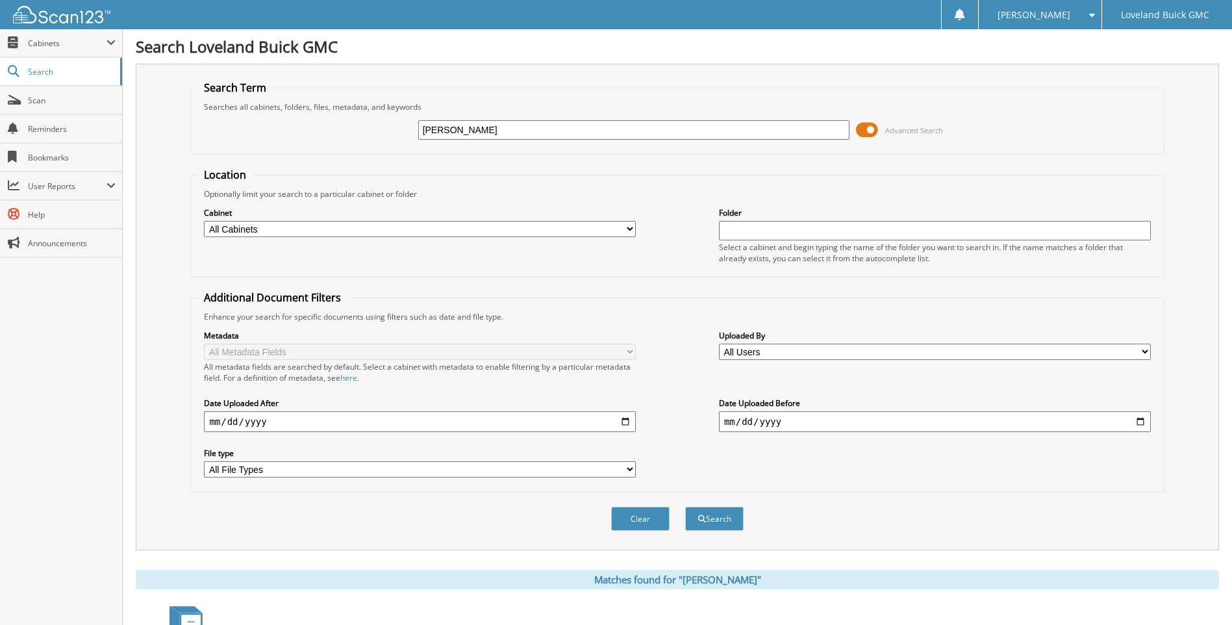  What do you see at coordinates (62, 14) in the screenshot?
I see `img: scan123-logo-white.svg` at bounding box center [62, 14].